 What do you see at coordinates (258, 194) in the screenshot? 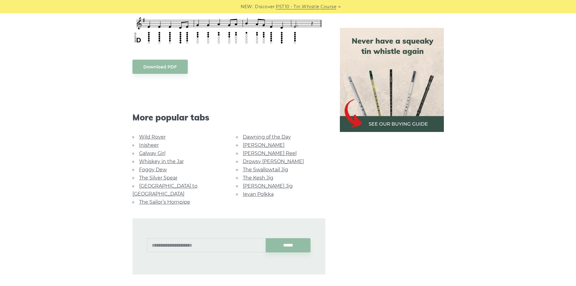
I see `a: Ievan Polkka` at bounding box center [258, 194].